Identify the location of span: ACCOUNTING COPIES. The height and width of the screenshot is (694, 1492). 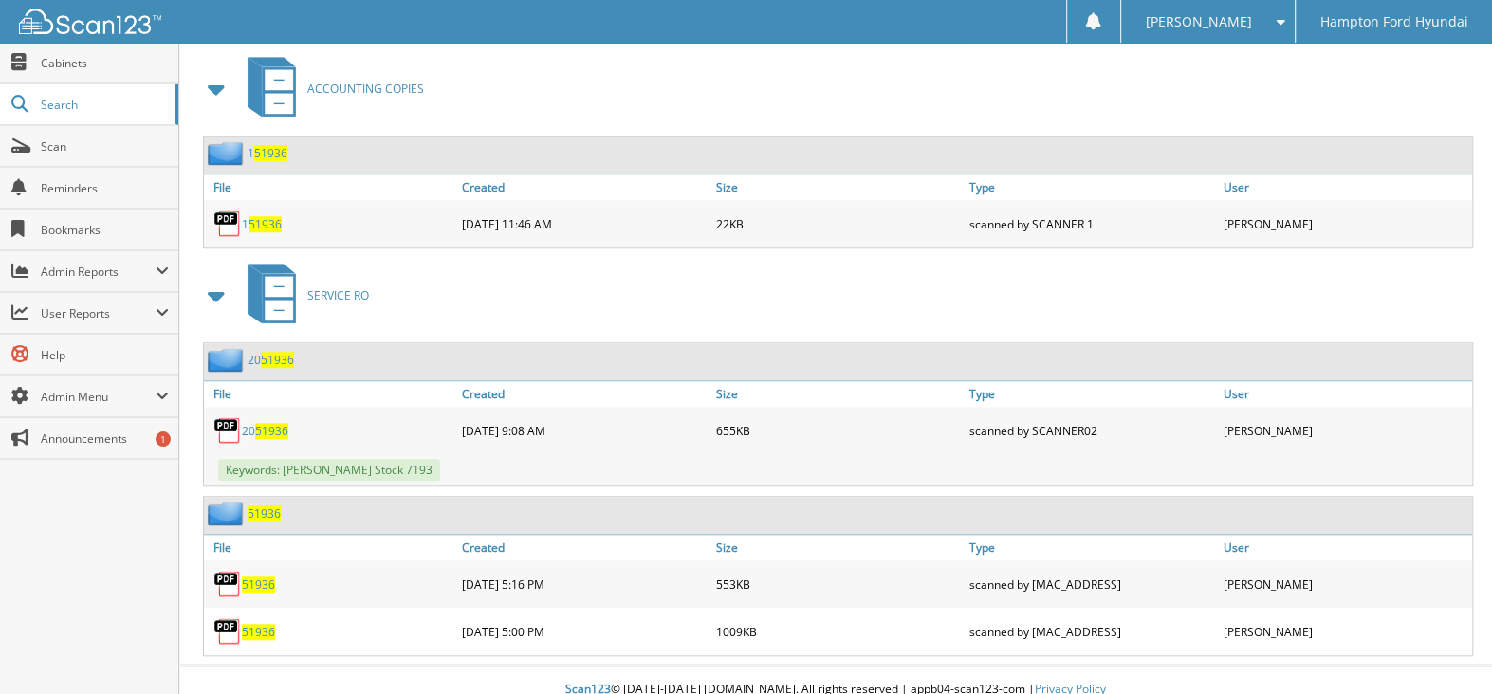
(365, 88).